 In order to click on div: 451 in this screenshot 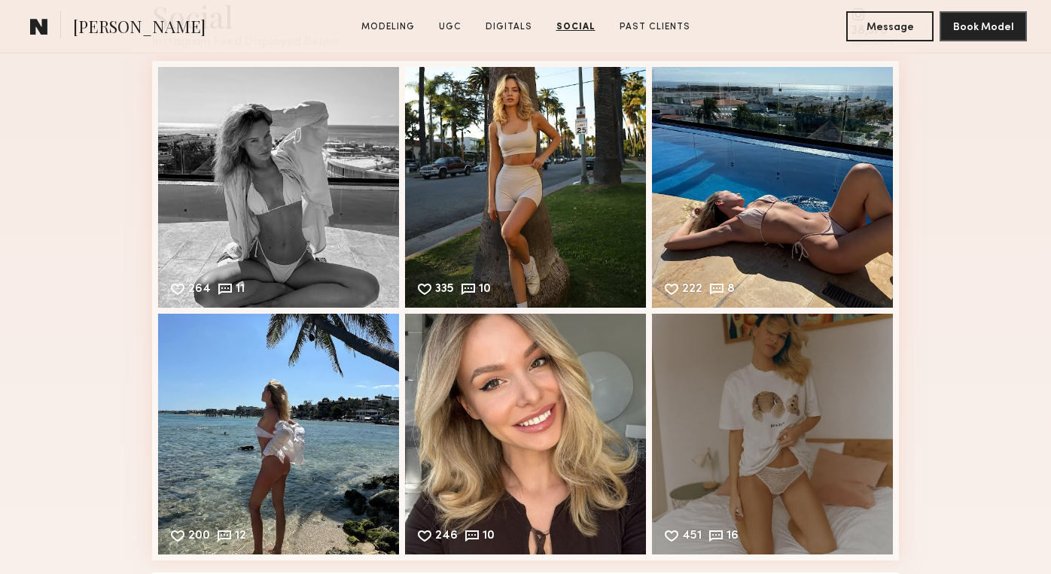, I will do `click(692, 537)`.